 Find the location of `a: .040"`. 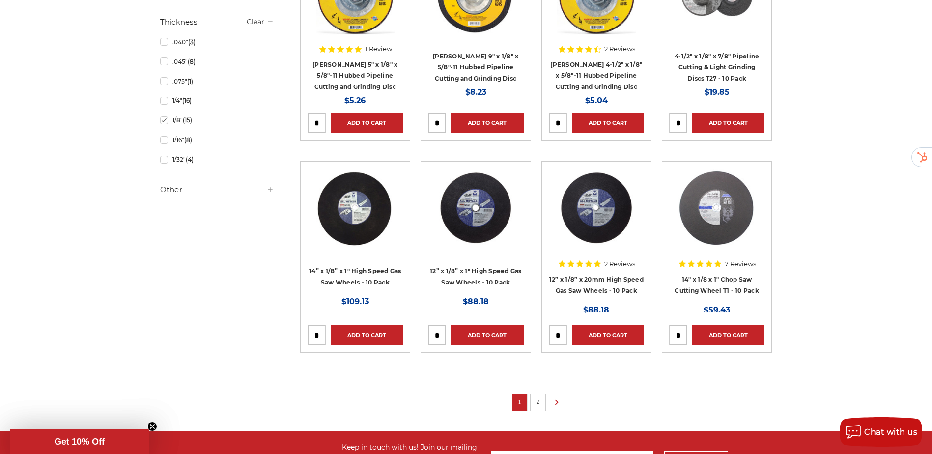

a: .040" is located at coordinates (217, 42).